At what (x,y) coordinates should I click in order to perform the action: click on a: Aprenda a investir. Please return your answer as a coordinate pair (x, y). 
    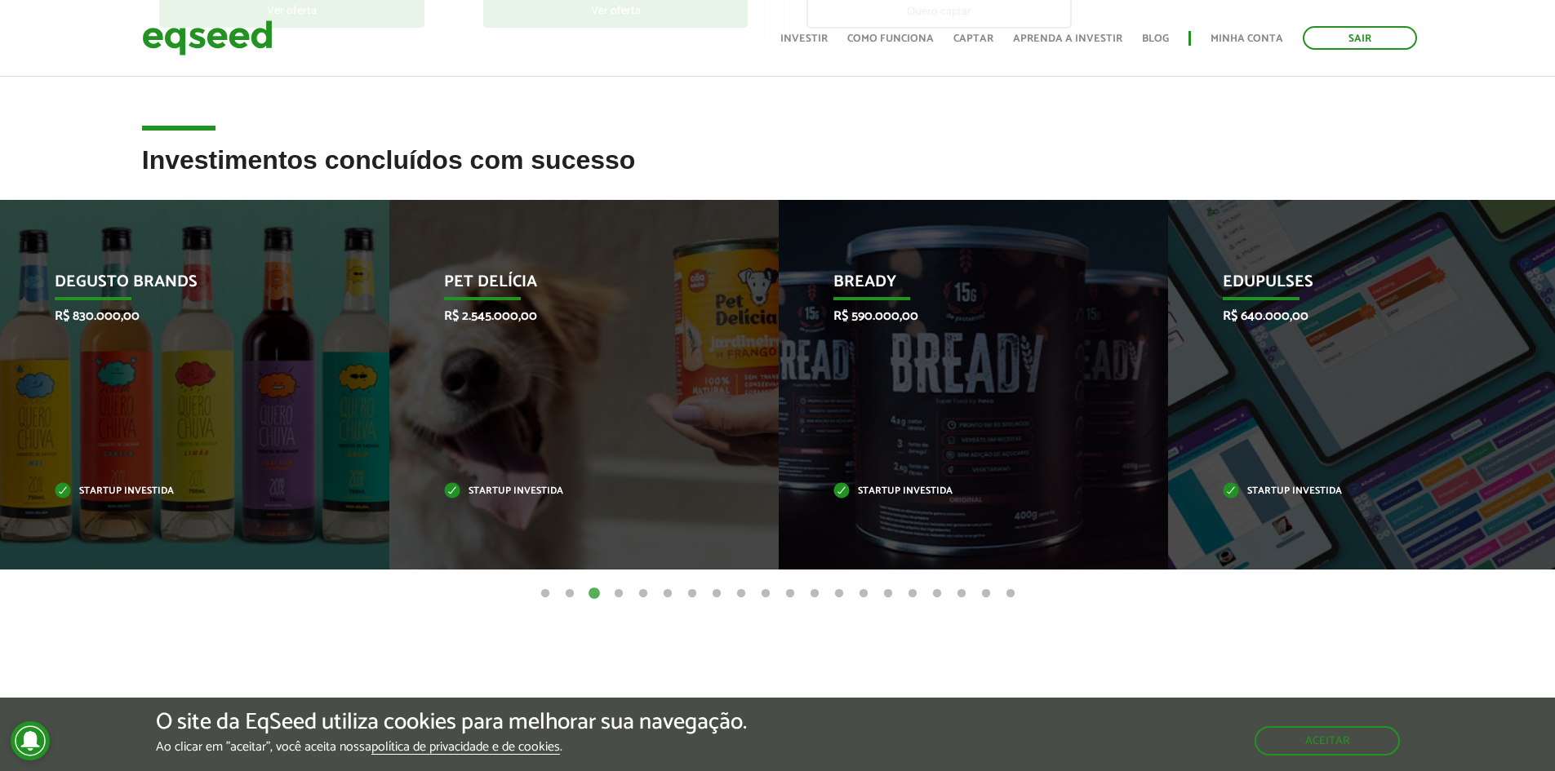
    Looking at the image, I should click on (1068, 38).